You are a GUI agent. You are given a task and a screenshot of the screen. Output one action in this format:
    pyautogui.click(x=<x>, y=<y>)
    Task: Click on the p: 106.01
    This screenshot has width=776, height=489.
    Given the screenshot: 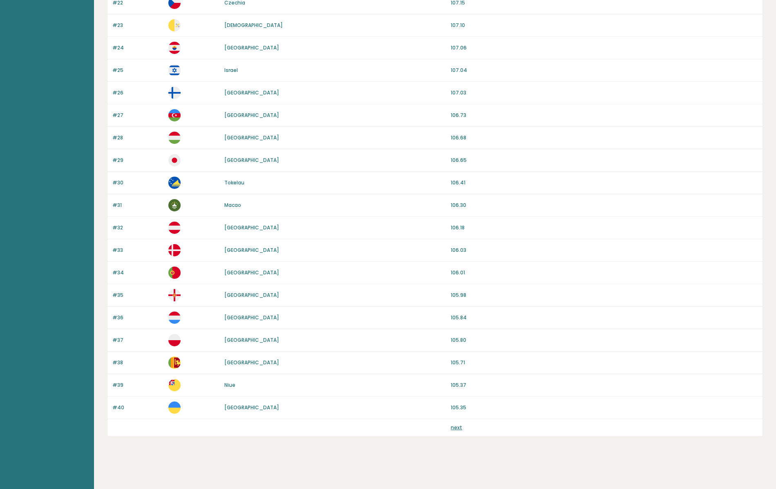 What is the action you would take?
    pyautogui.click(x=604, y=273)
    